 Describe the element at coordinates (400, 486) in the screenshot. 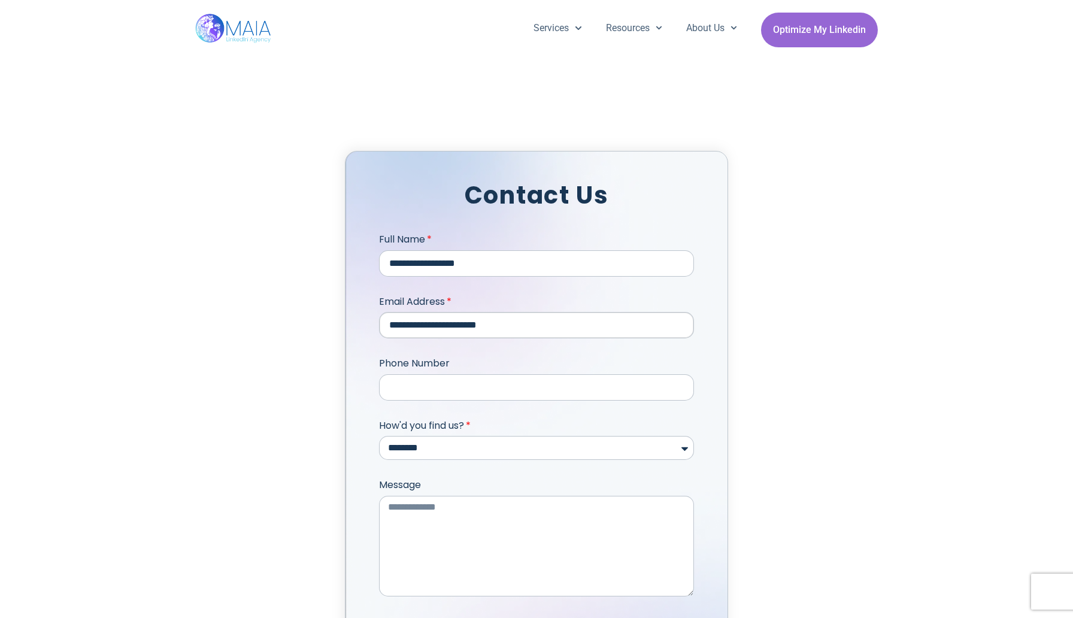

I see `label: Message` at that location.